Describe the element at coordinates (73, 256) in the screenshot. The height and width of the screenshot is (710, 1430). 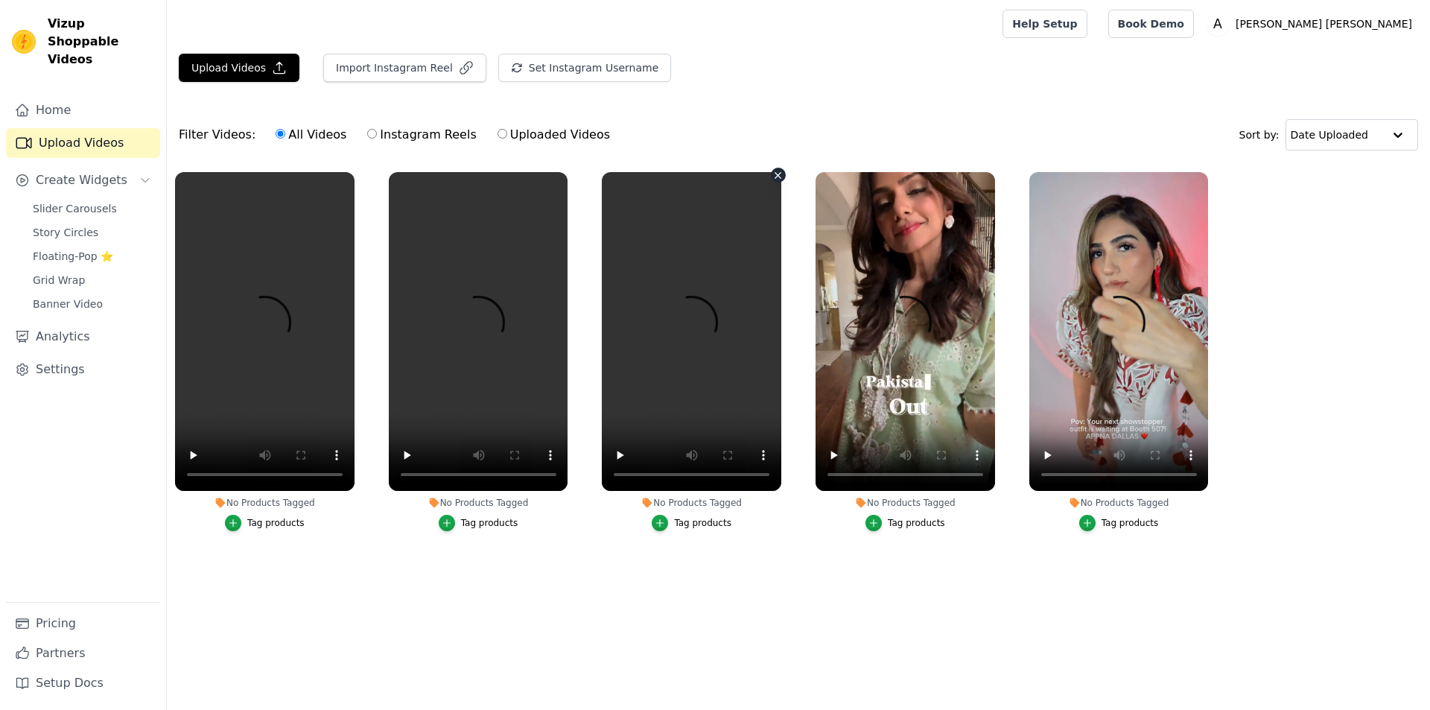
I see `span: Floating-Pop ⭐` at that location.